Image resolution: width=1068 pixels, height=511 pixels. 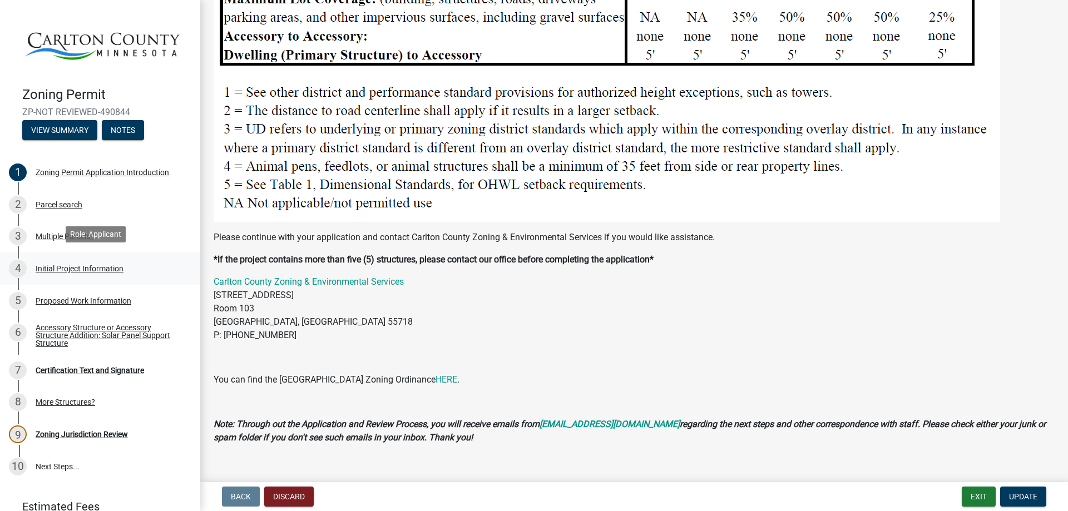 What do you see at coordinates (107, 95) in the screenshot?
I see `h4: Zoning Permit` at bounding box center [107, 95].